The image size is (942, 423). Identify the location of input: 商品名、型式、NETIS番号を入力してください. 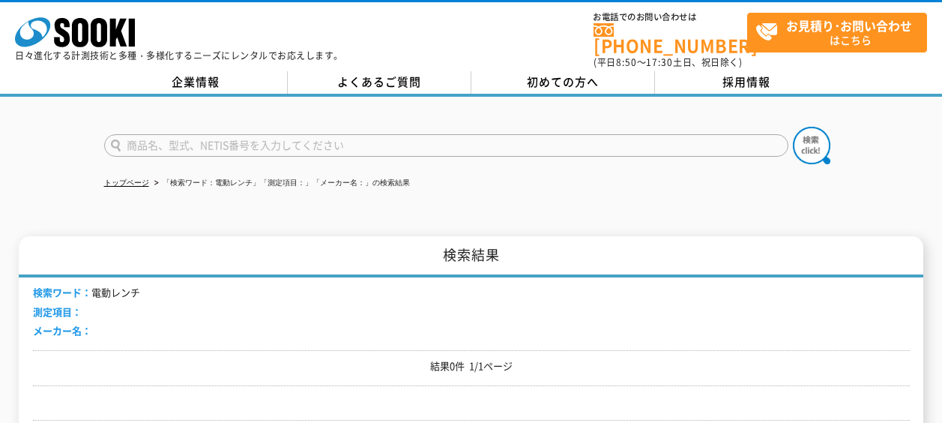
(446, 145).